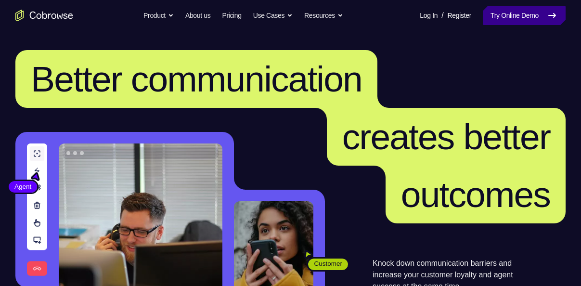  What do you see at coordinates (446, 137) in the screenshot?
I see `span: creates better` at bounding box center [446, 137].